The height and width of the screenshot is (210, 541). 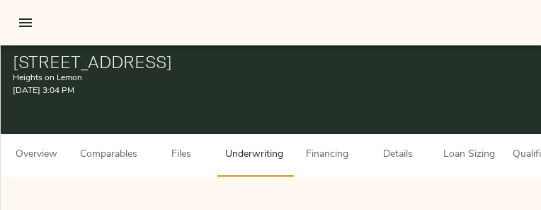 I want to click on span: Overview, so click(x=36, y=155).